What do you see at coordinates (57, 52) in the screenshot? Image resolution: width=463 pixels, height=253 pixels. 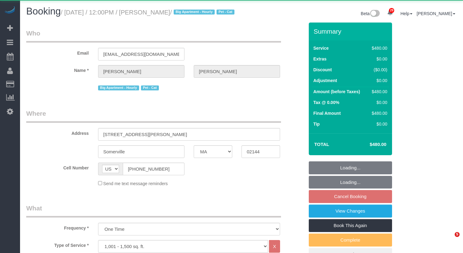 I see `label: Email` at bounding box center [57, 52].